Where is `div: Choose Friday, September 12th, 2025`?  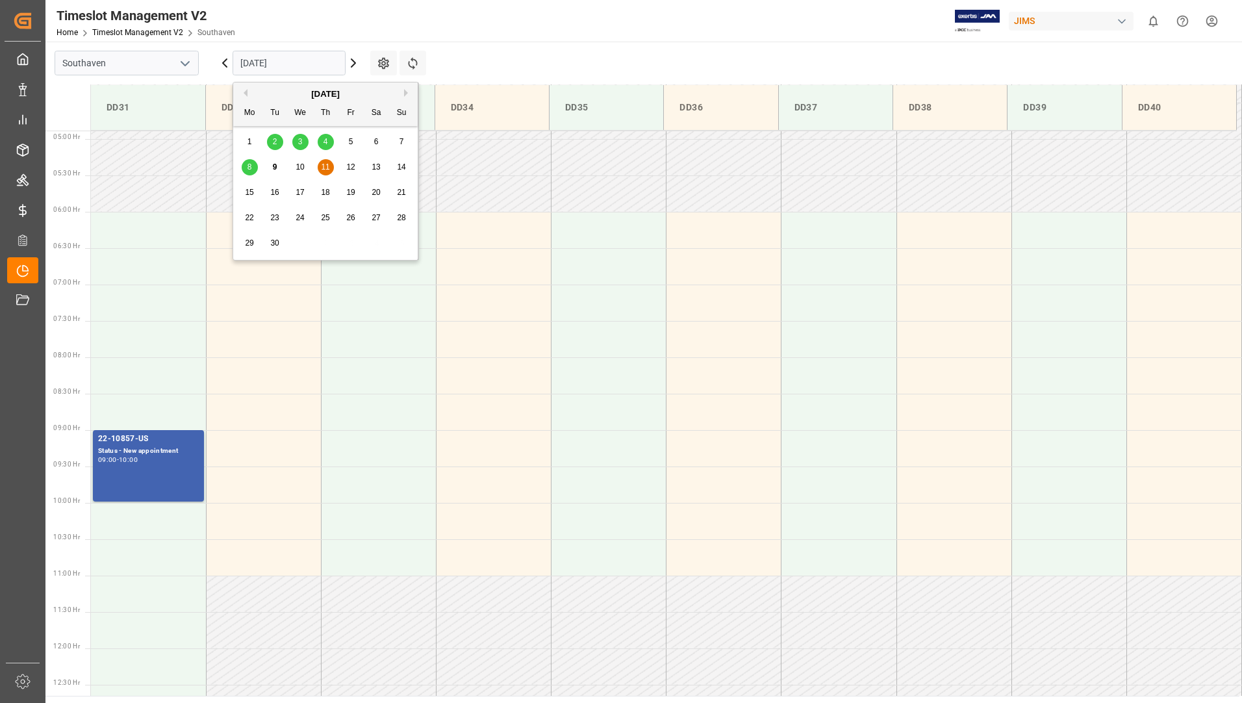 div: Choose Friday, September 12th, 2025 is located at coordinates (351, 167).